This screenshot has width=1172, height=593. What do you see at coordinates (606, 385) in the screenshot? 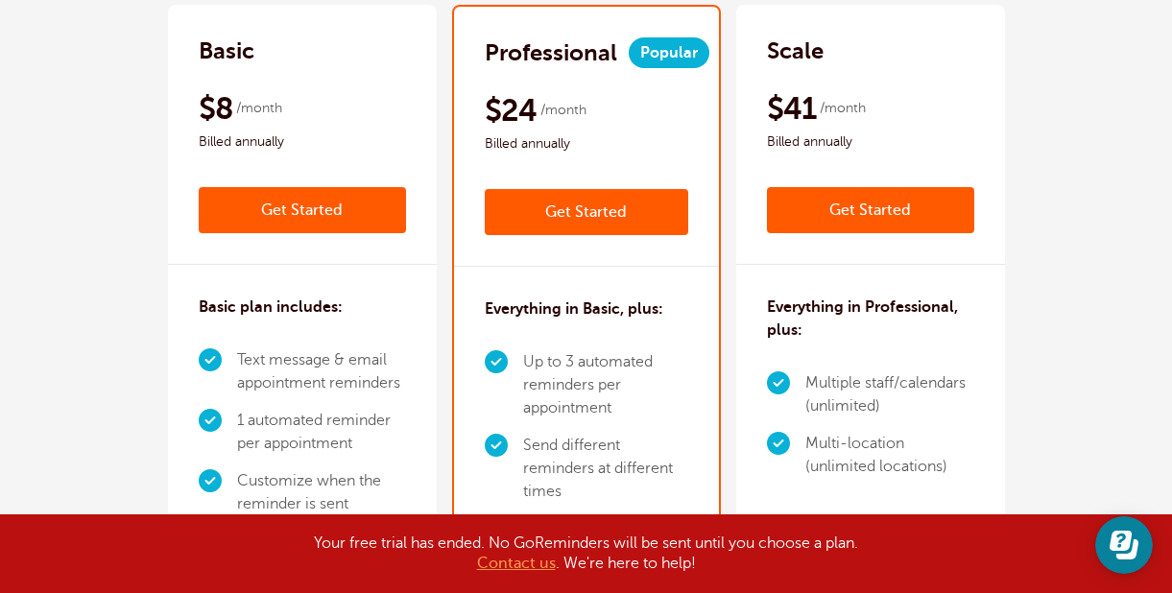
I see `li: Up to 3 automated reminders per appointment` at bounding box center [606, 385].